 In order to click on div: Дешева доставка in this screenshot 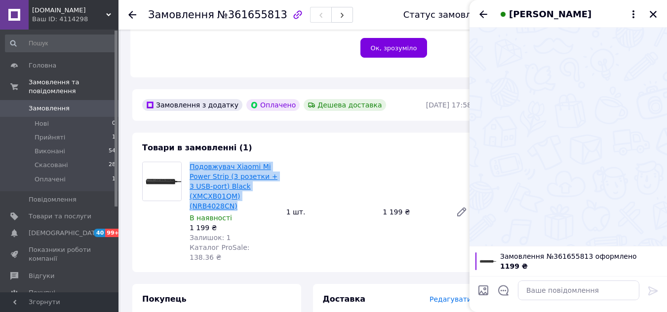, I will do `click(344, 105)`.